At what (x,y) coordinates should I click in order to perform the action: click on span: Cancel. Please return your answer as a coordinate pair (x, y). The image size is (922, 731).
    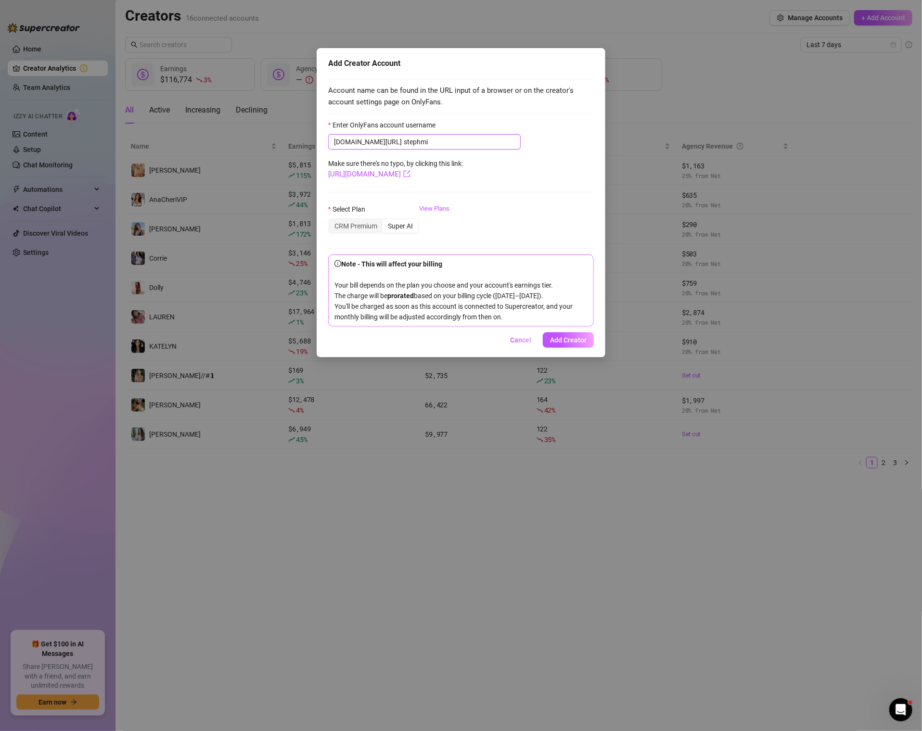
    Looking at the image, I should click on (521, 340).